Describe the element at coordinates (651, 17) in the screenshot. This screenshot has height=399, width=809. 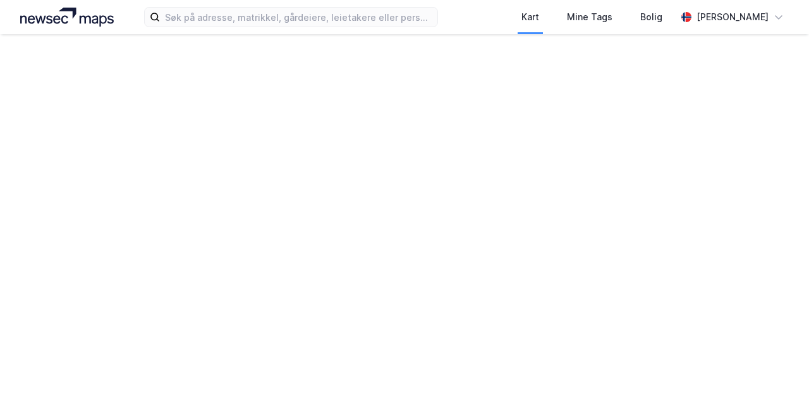
I see `div: Bolig` at that location.